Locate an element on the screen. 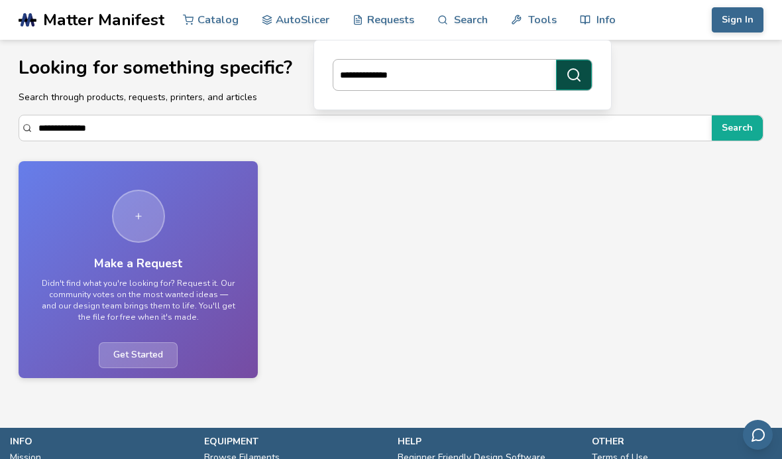 Image resolution: width=782 pixels, height=459 pixels. p: info is located at coordinates (100, 441).